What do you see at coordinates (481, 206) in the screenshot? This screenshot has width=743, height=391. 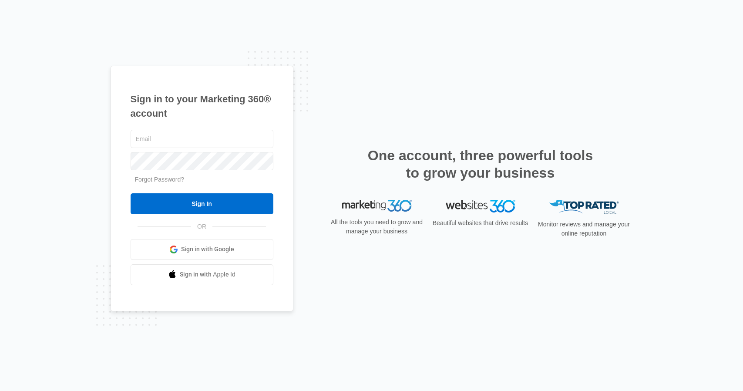 I see `img: Websites 360` at bounding box center [481, 206].